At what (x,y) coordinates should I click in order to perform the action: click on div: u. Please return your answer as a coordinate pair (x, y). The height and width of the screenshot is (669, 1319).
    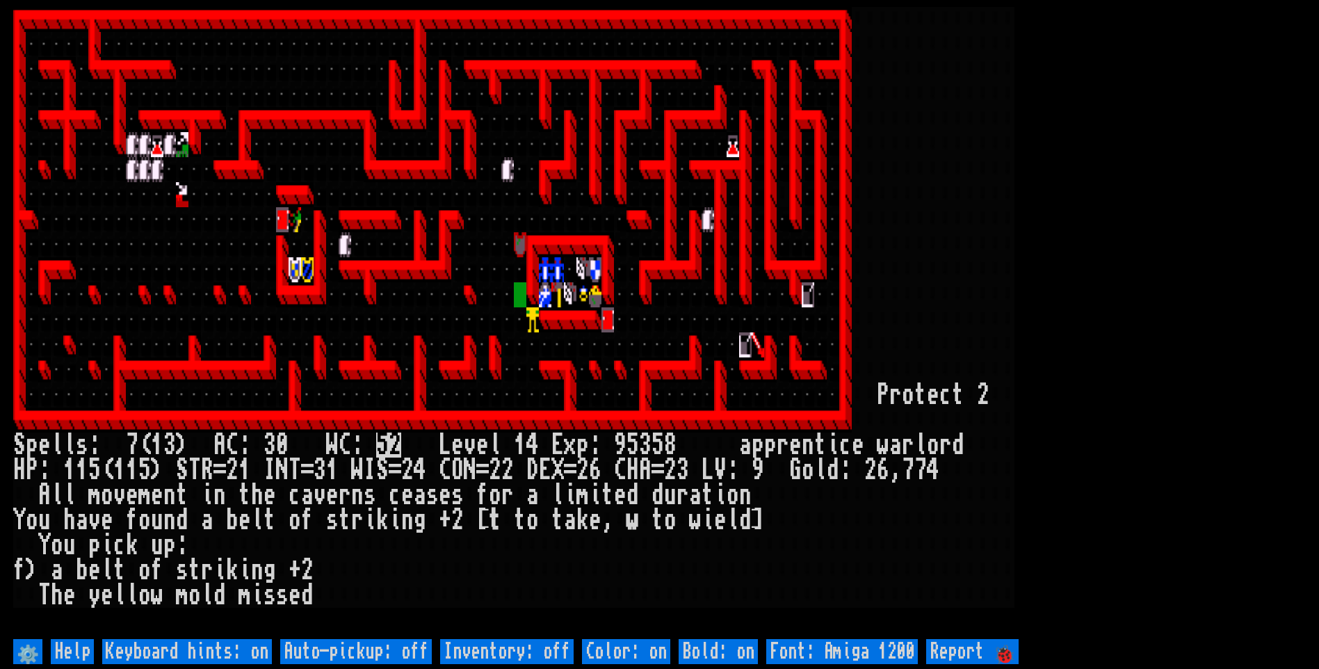
    Looking at the image, I should click on (157, 520).